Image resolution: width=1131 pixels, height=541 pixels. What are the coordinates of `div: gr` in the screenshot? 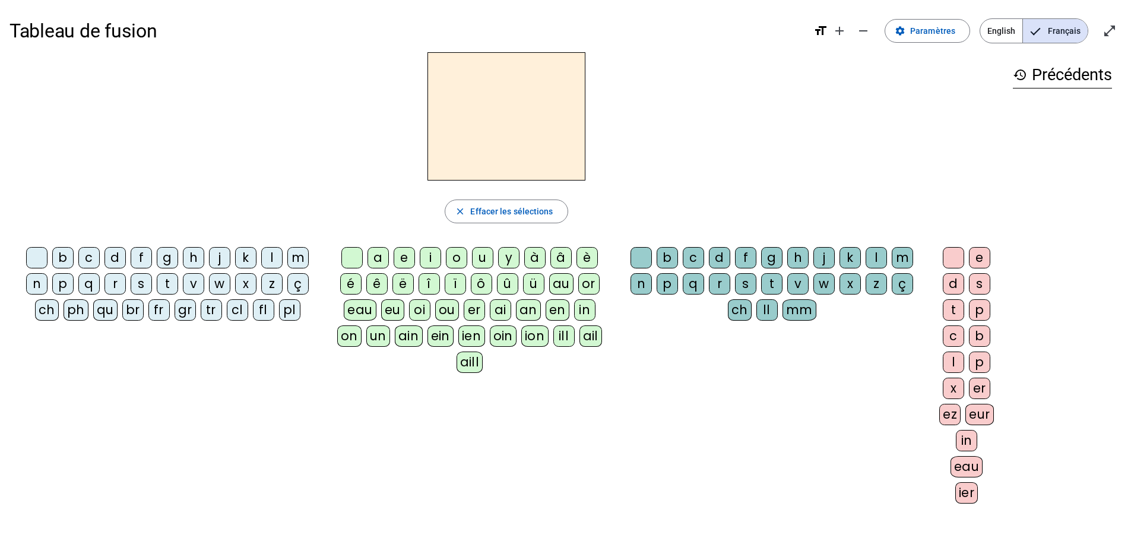 It's located at (185, 310).